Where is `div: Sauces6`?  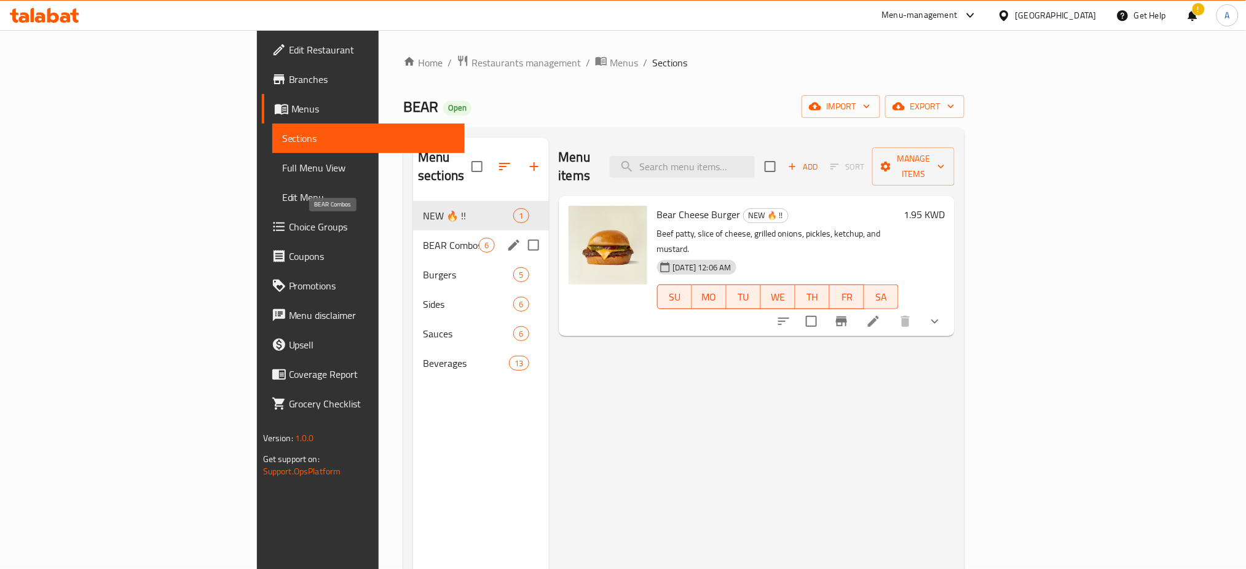
div: Sauces6 is located at coordinates (481, 334).